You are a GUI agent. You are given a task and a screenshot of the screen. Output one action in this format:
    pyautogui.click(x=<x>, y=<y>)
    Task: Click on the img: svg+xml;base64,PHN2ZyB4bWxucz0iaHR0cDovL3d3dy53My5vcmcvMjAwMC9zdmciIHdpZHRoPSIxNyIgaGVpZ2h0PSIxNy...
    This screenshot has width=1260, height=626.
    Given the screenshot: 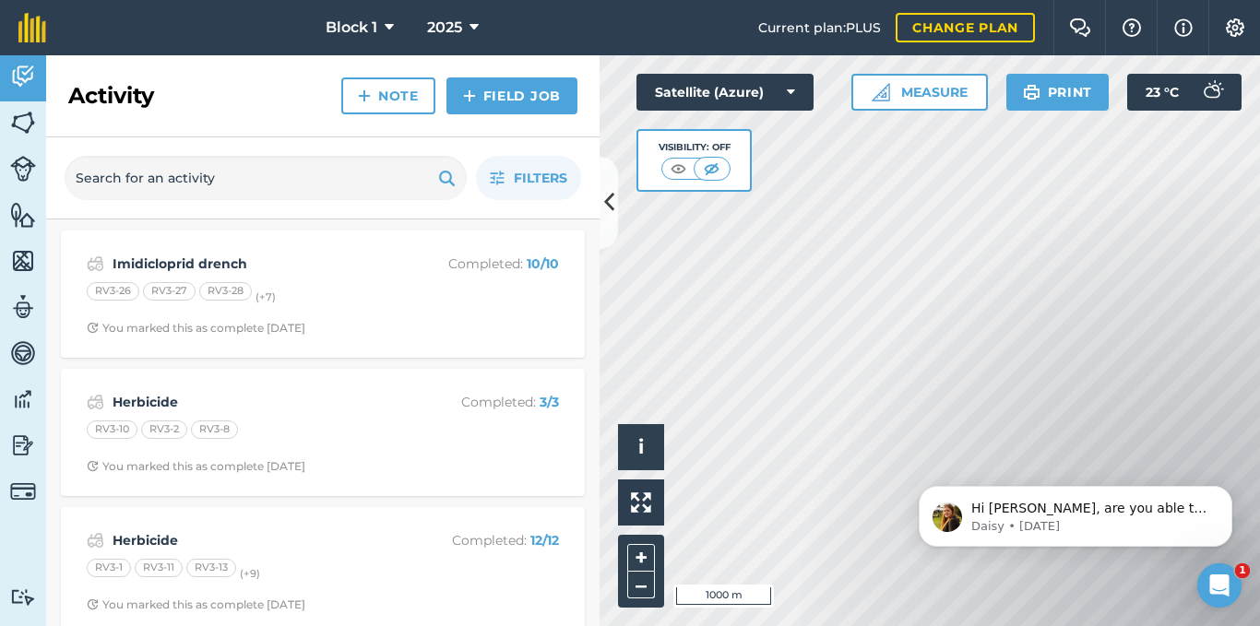 What is the action you would take?
    pyautogui.click(x=1183, y=28)
    